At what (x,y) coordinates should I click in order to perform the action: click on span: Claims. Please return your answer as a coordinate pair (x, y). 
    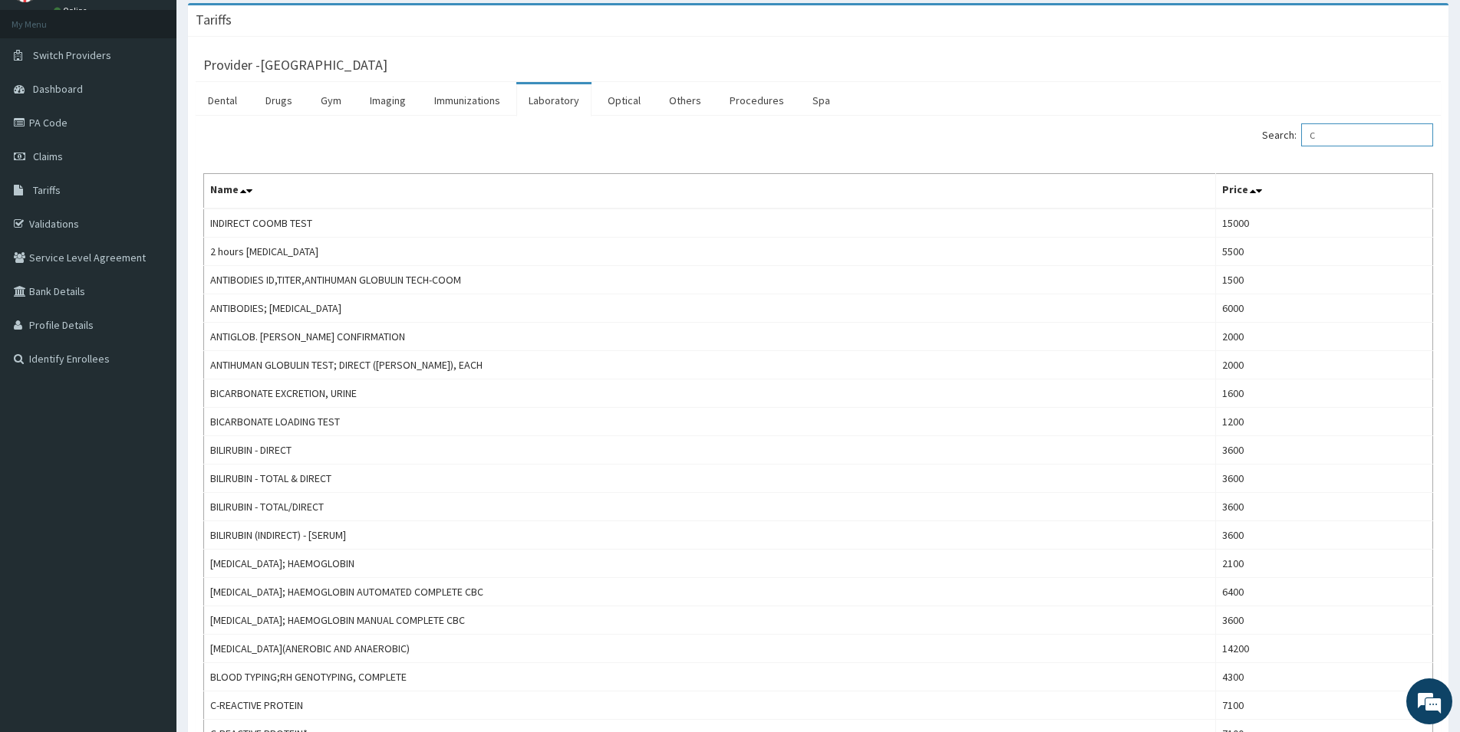
    Looking at the image, I should click on (48, 156).